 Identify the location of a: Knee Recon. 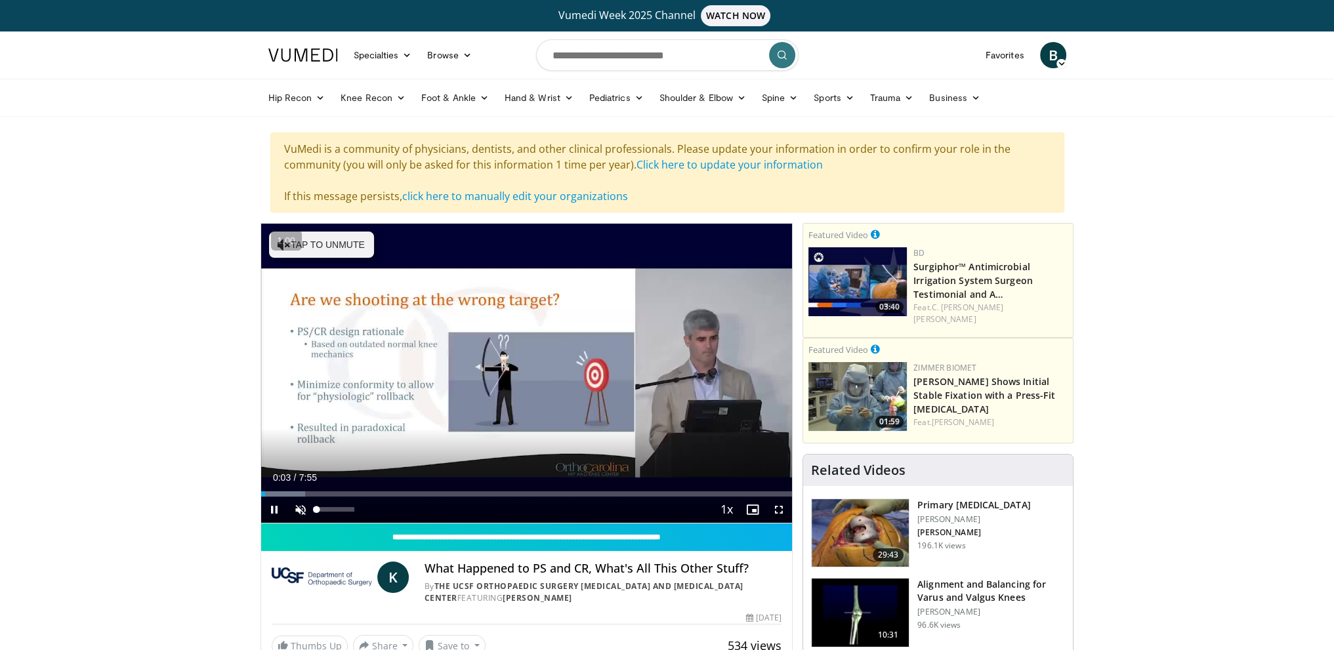
(373, 98).